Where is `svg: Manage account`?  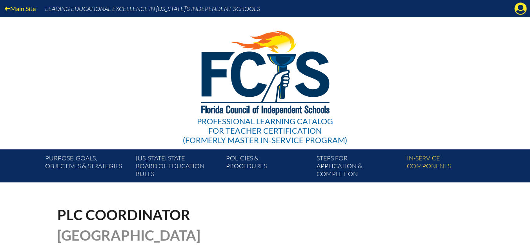
svg: Manage account is located at coordinates (521, 9).